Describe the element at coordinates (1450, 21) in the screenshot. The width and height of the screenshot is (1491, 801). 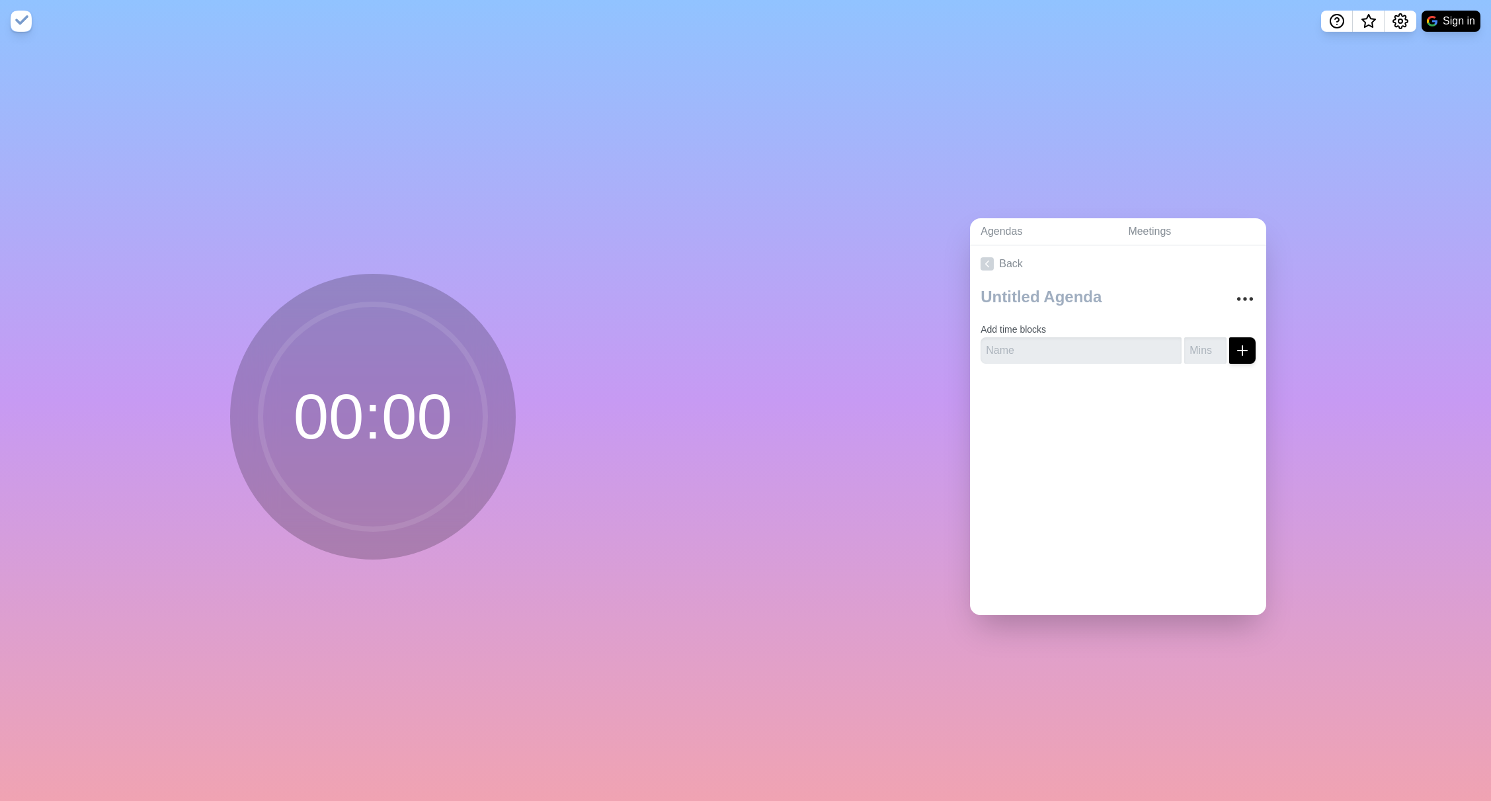
I see `button: Sign in` at that location.